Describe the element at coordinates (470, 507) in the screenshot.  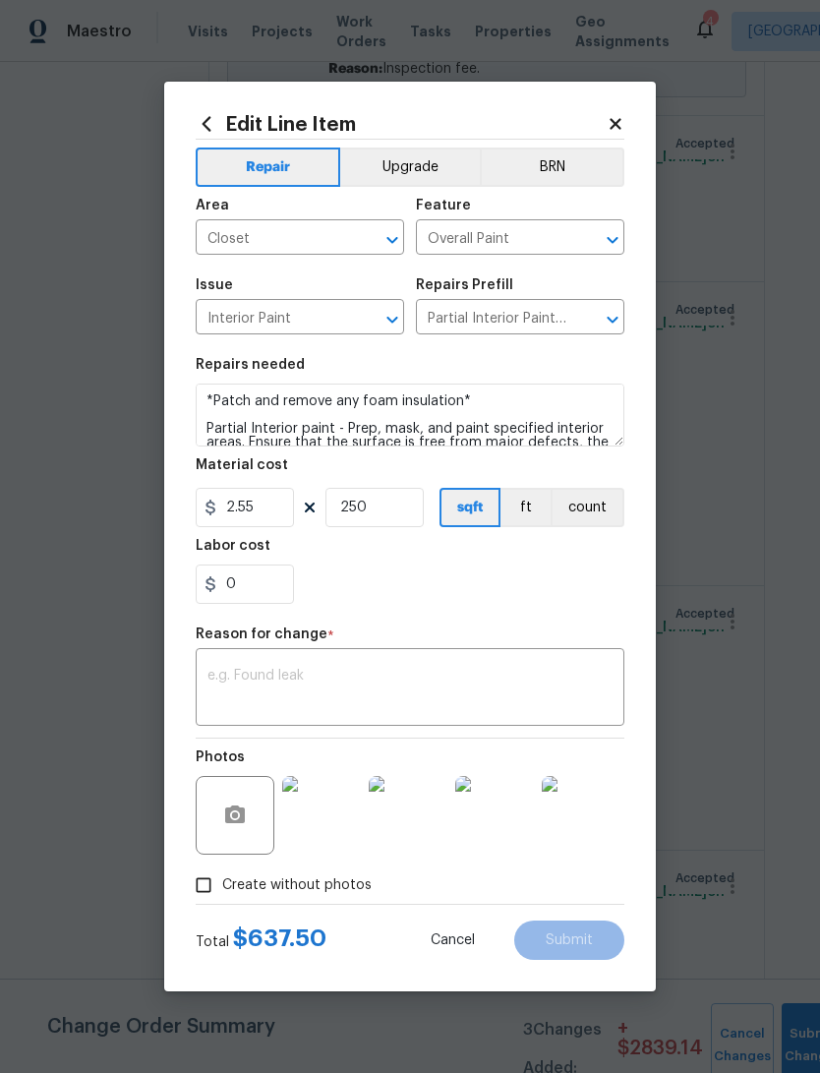
I see `button: sqft` at that location.